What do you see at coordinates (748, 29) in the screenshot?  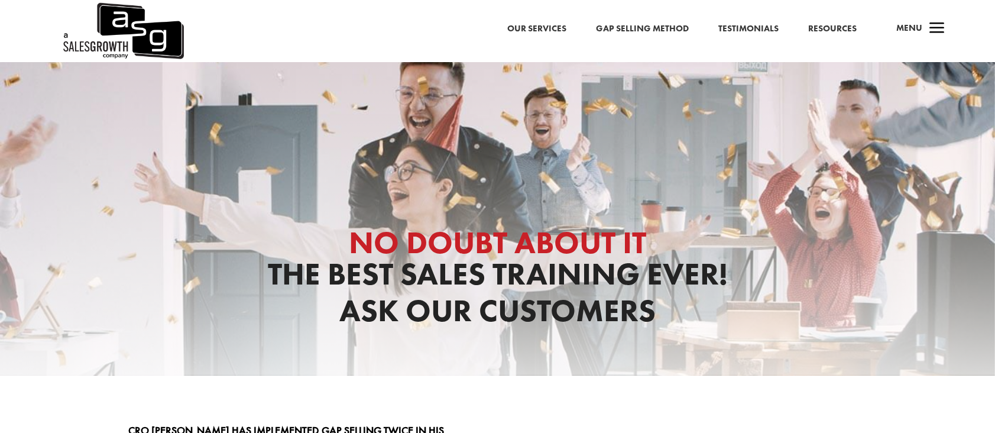 I see `a: Testimonials` at bounding box center [748, 29].